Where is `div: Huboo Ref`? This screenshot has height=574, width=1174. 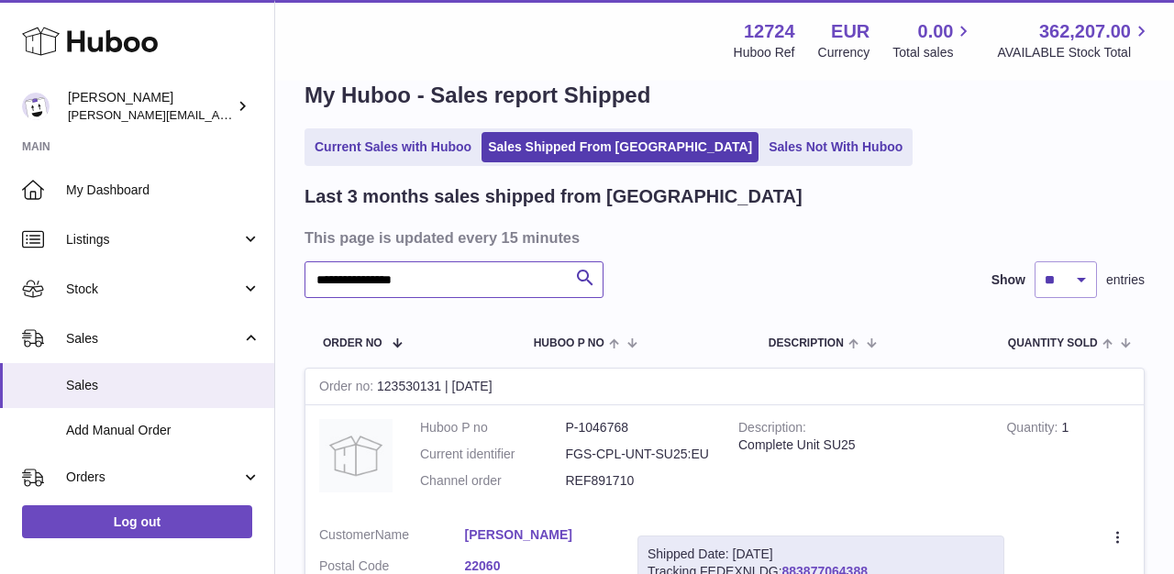 div: Huboo Ref is located at coordinates (764, 52).